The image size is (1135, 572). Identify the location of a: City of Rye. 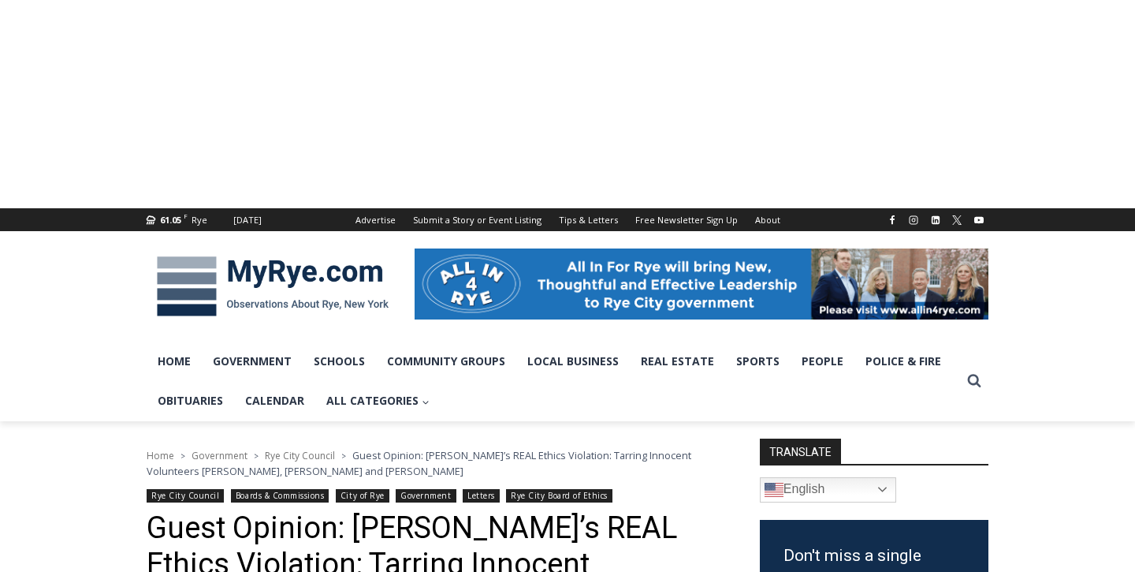
(363, 495).